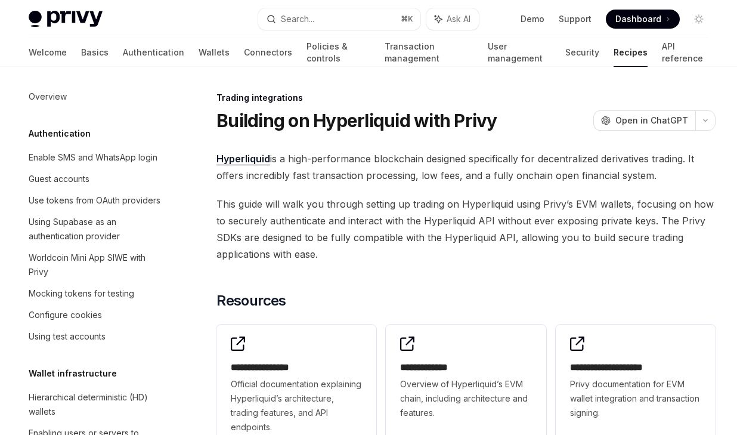 The image size is (737, 435). I want to click on a: Configure cookies, so click(95, 315).